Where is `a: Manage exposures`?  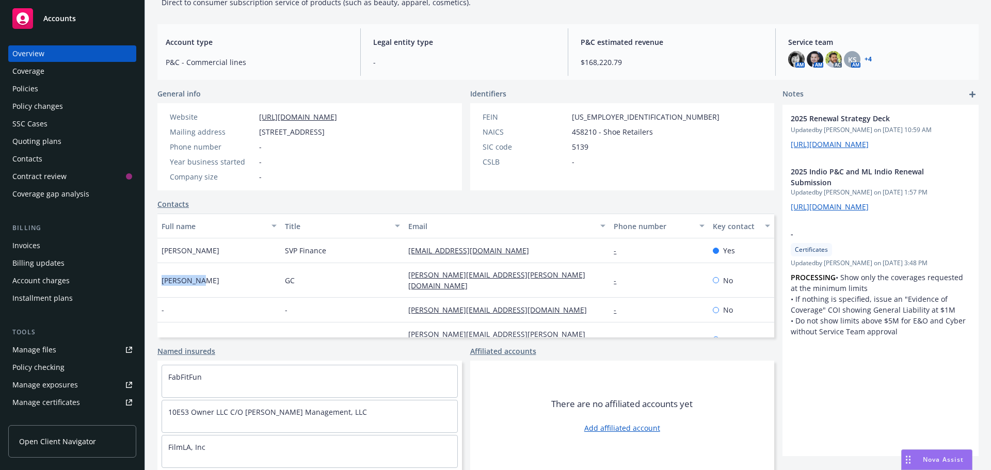 a: Manage exposures is located at coordinates (72, 385).